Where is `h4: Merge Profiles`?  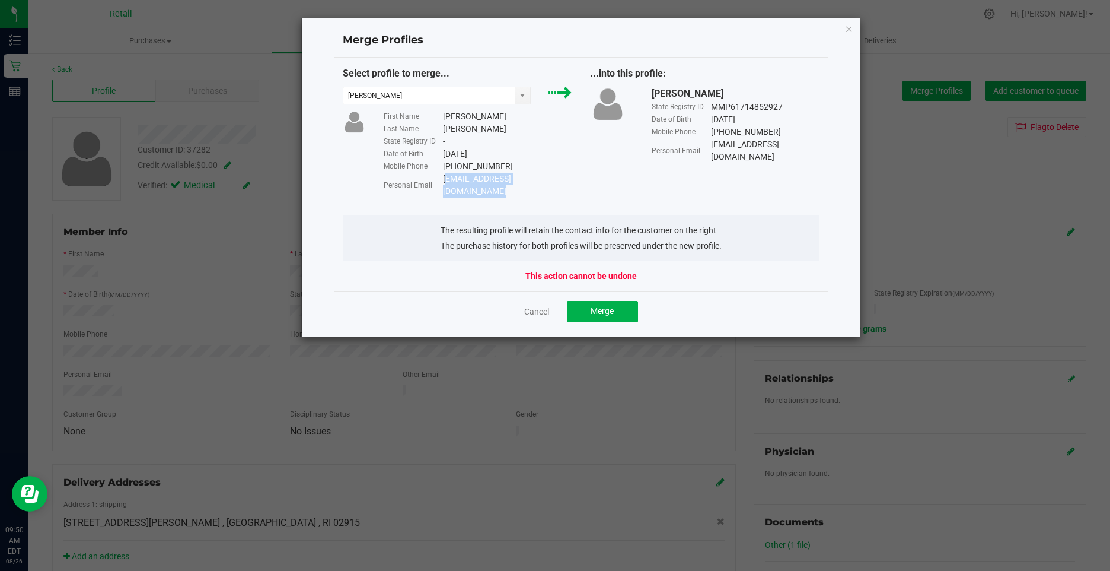
h4: Merge Profiles is located at coordinates (581, 40).